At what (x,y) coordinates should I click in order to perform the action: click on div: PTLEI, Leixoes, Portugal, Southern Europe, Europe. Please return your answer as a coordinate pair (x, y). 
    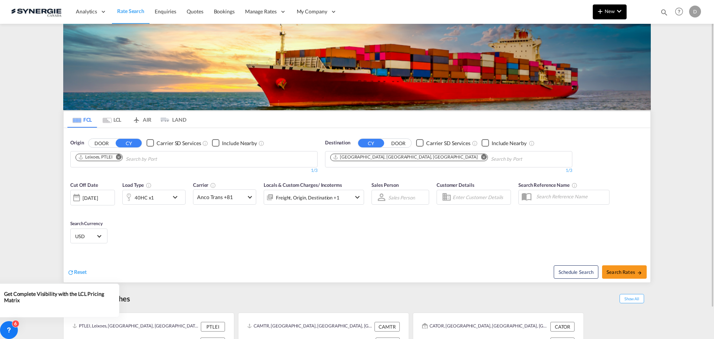
    Looking at the image, I should click on (136, 326).